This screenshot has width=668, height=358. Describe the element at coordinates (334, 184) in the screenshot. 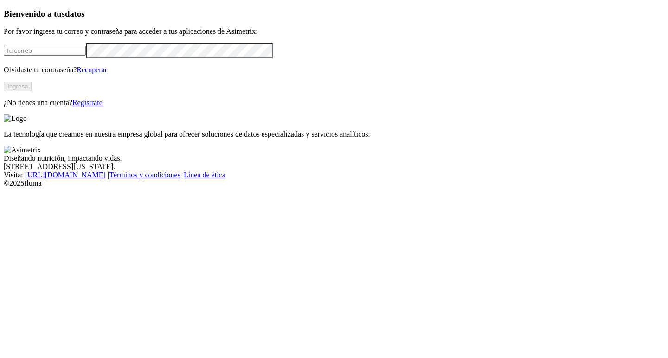

I see `div: © 2025 Iluma` at that location.